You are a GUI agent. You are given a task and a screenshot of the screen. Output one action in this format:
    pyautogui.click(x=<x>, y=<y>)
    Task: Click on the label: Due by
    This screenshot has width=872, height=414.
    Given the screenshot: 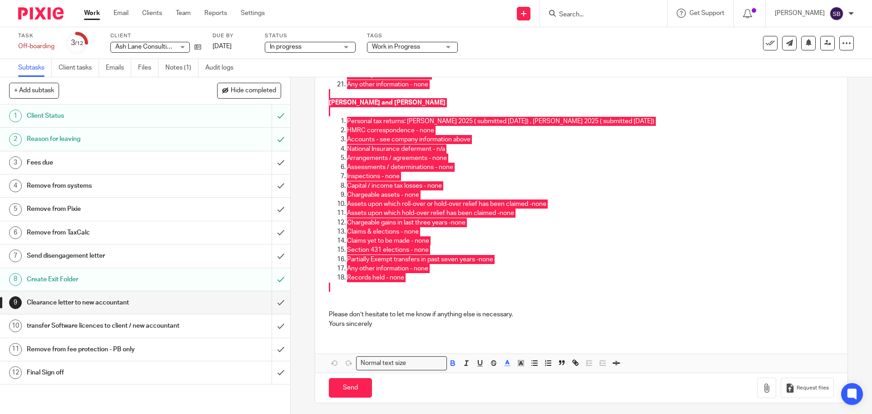 What is the action you would take?
    pyautogui.click(x=233, y=36)
    